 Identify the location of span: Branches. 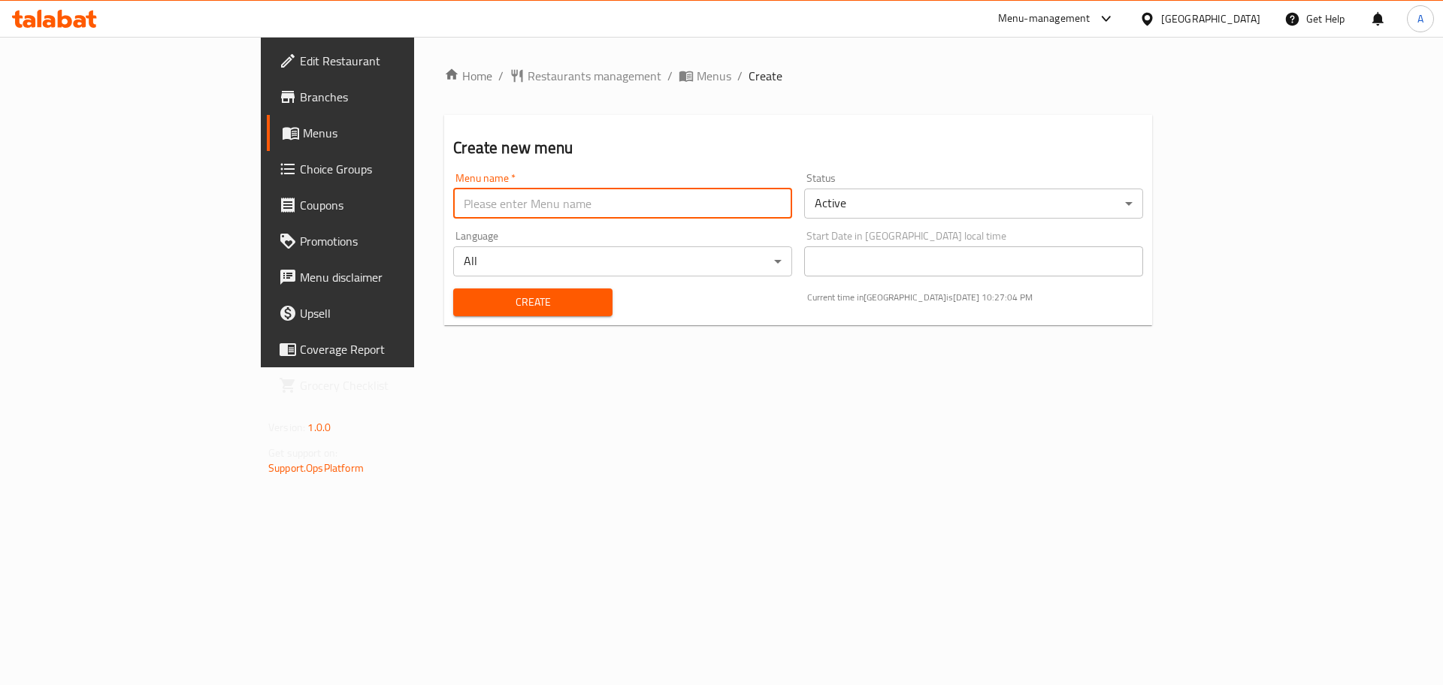
(395, 97).